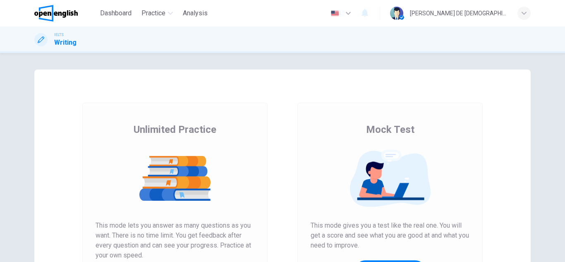 Image resolution: width=565 pixels, height=262 pixels. Describe the element at coordinates (65, 43) in the screenshot. I see `h1: Writing` at that location.